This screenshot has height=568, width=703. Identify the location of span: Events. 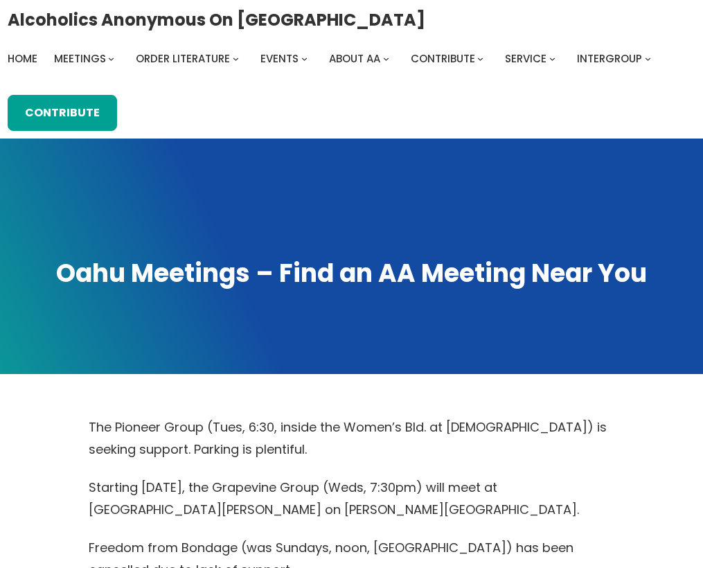
(279, 58).